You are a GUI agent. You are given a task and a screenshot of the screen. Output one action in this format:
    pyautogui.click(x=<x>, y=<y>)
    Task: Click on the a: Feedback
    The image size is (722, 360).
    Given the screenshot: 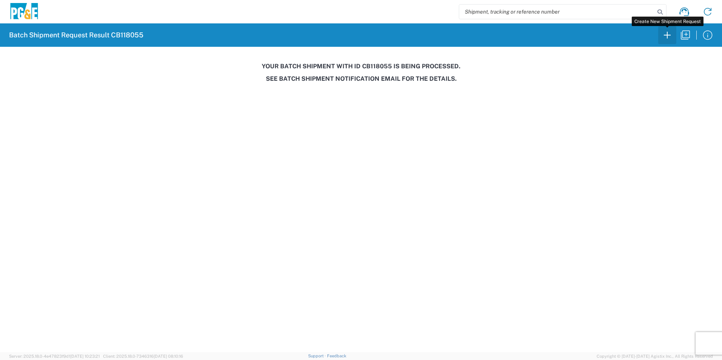 What is the action you would take?
    pyautogui.click(x=337, y=356)
    